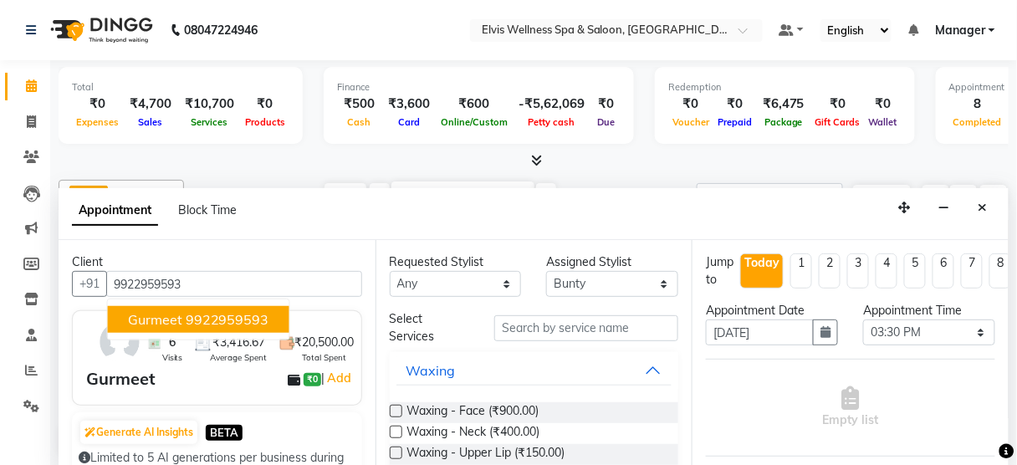 The height and width of the screenshot is (465, 1017). What do you see at coordinates (239, 357) in the screenshot?
I see `span: Average Spent` at bounding box center [239, 357].